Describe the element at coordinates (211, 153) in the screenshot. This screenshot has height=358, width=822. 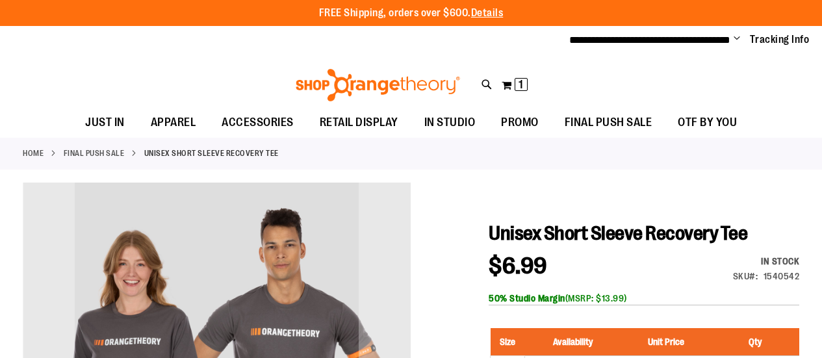
I see `strong: Unisex Short Sleeve Recovery Tee` at that location.